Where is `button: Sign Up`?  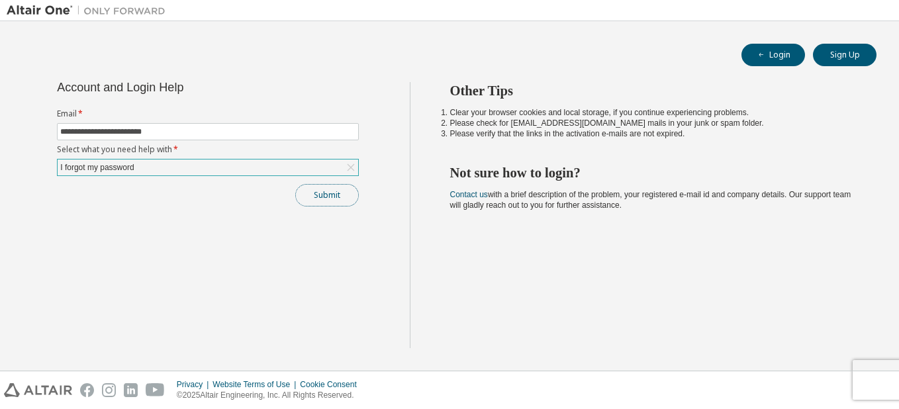
button: Sign Up is located at coordinates (845, 55).